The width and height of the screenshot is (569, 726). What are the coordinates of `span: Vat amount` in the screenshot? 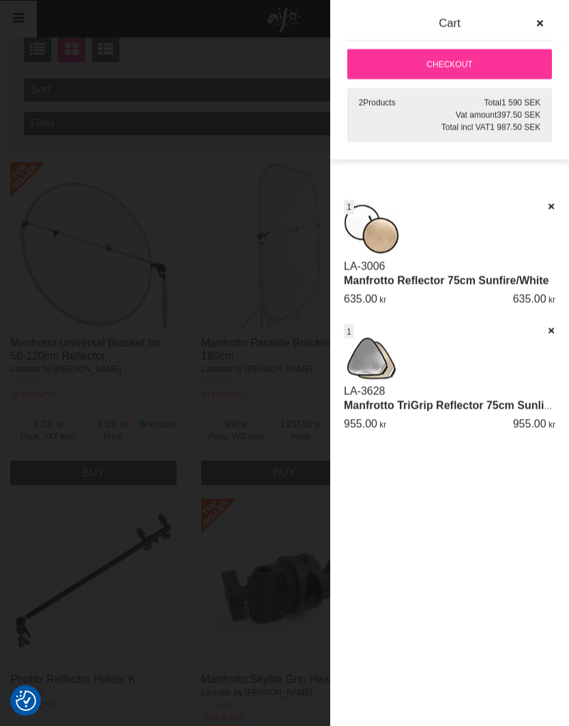 It's located at (476, 115).